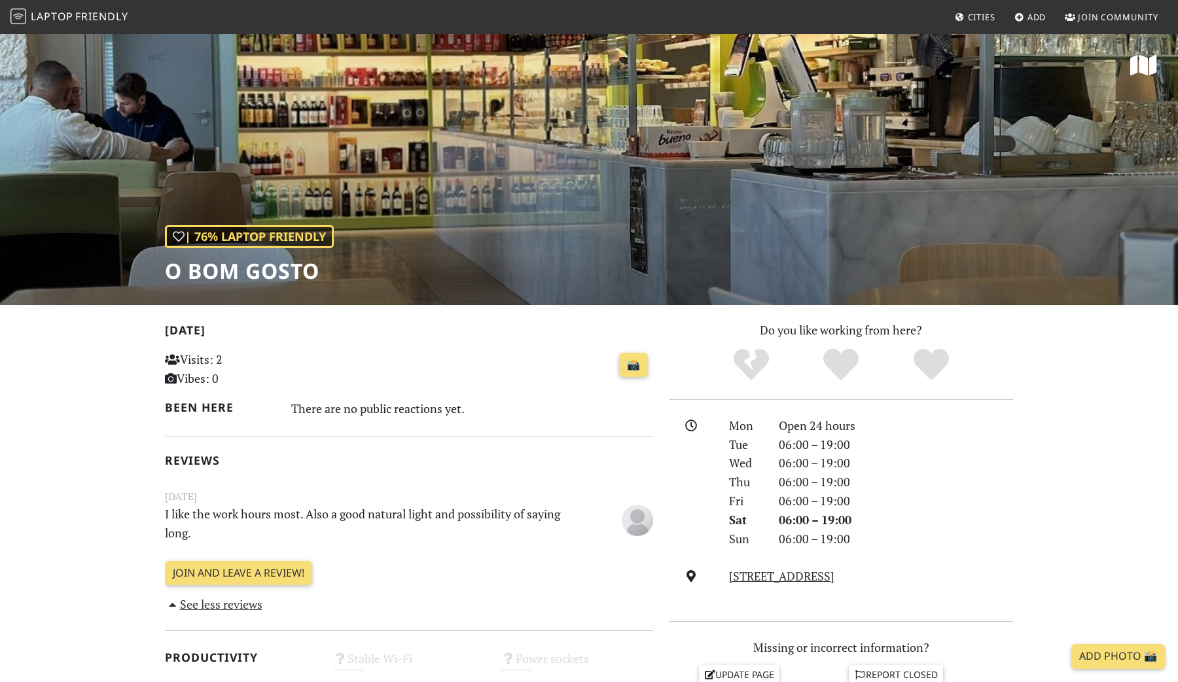 The image size is (1178, 682). I want to click on span: Friendly, so click(101, 16).